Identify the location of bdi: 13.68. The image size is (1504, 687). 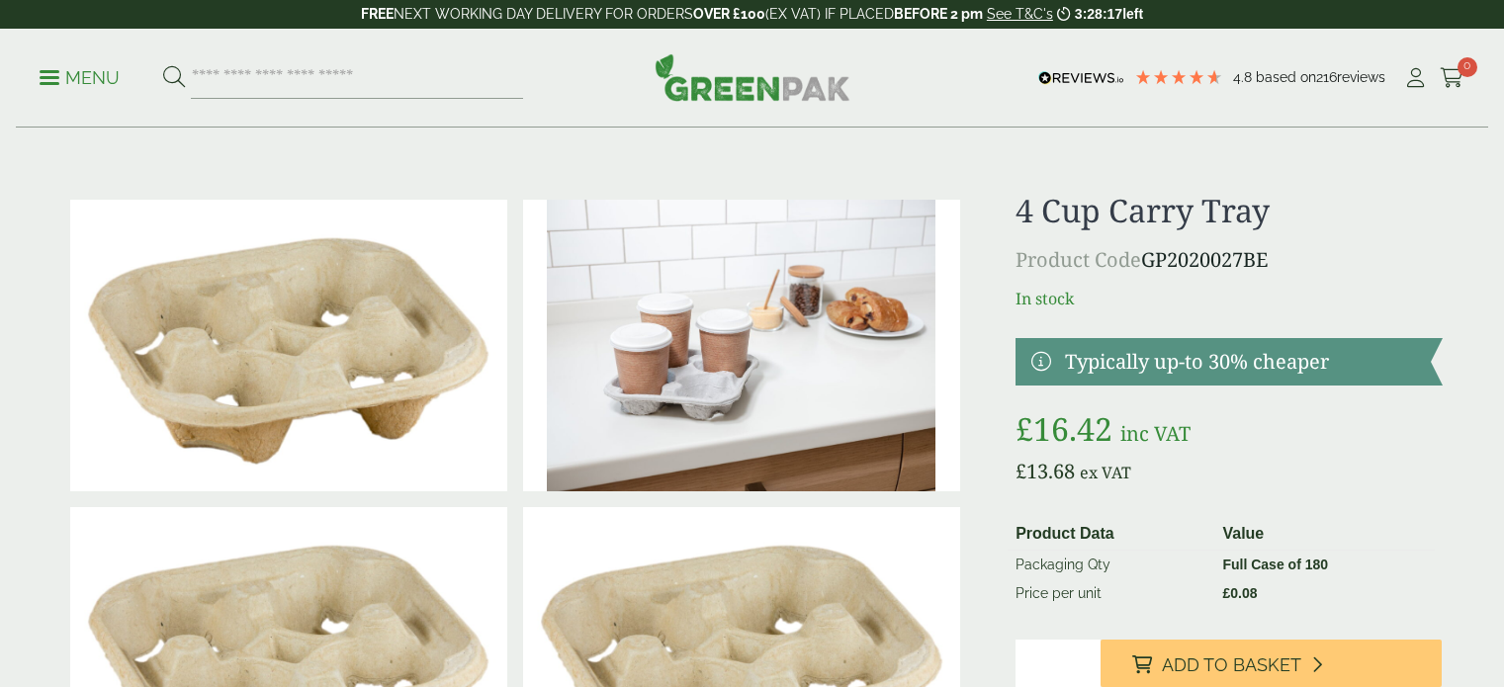
(1045, 471).